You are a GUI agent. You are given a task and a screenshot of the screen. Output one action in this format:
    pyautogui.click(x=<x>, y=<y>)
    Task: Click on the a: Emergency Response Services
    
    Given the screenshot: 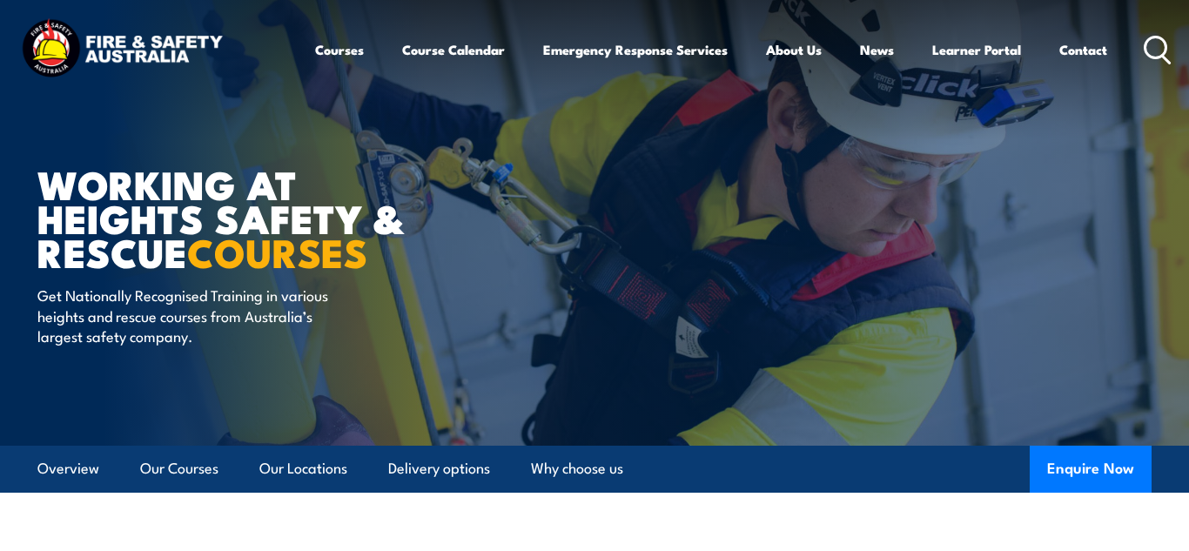 What is the action you would take?
    pyautogui.click(x=636, y=50)
    